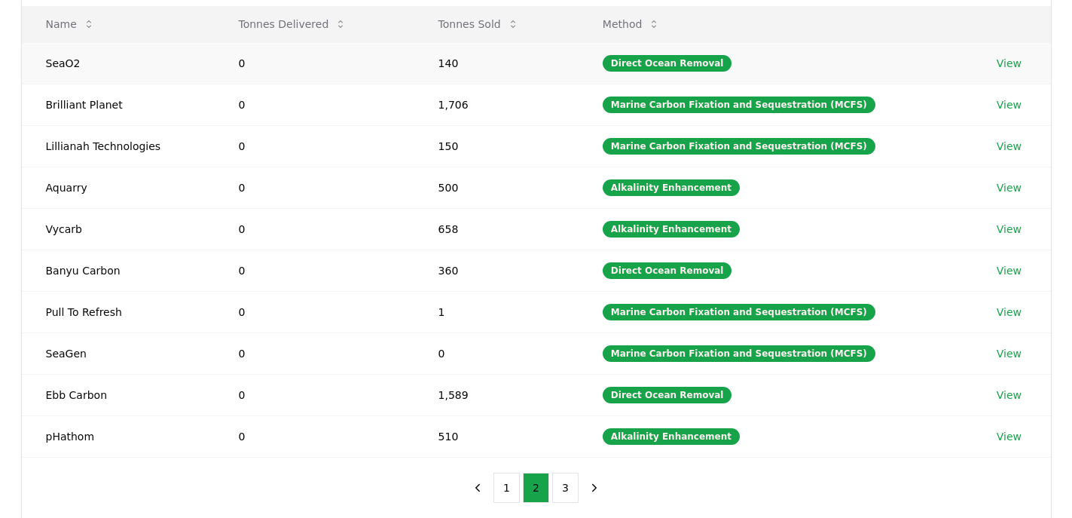 The width and height of the screenshot is (1072, 518). I want to click on td: Lillianah Technologies, so click(118, 145).